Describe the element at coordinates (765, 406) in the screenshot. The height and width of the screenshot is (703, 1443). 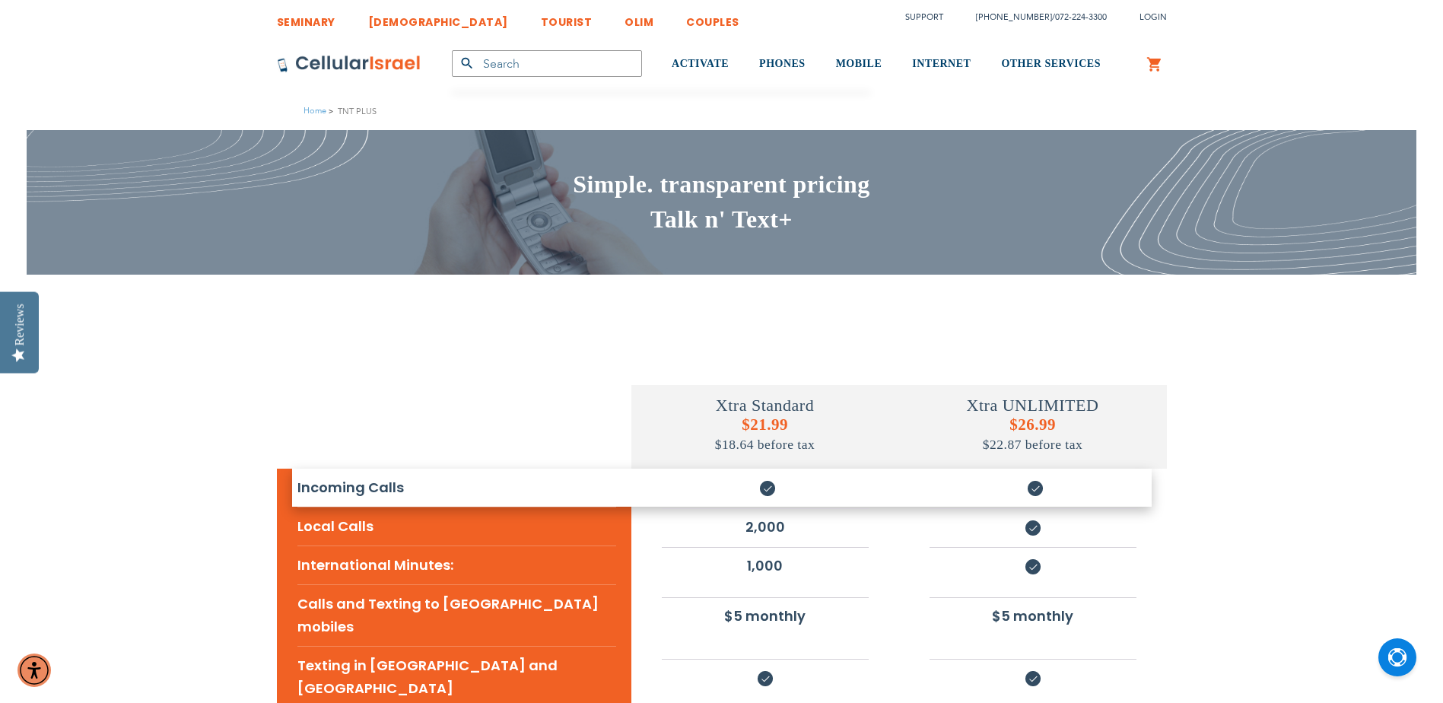
I see `h4: Xtra Standard` at that location.